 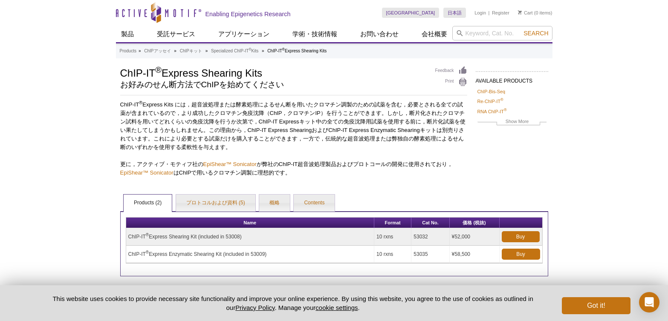 I want to click on a: Login, so click(x=480, y=13).